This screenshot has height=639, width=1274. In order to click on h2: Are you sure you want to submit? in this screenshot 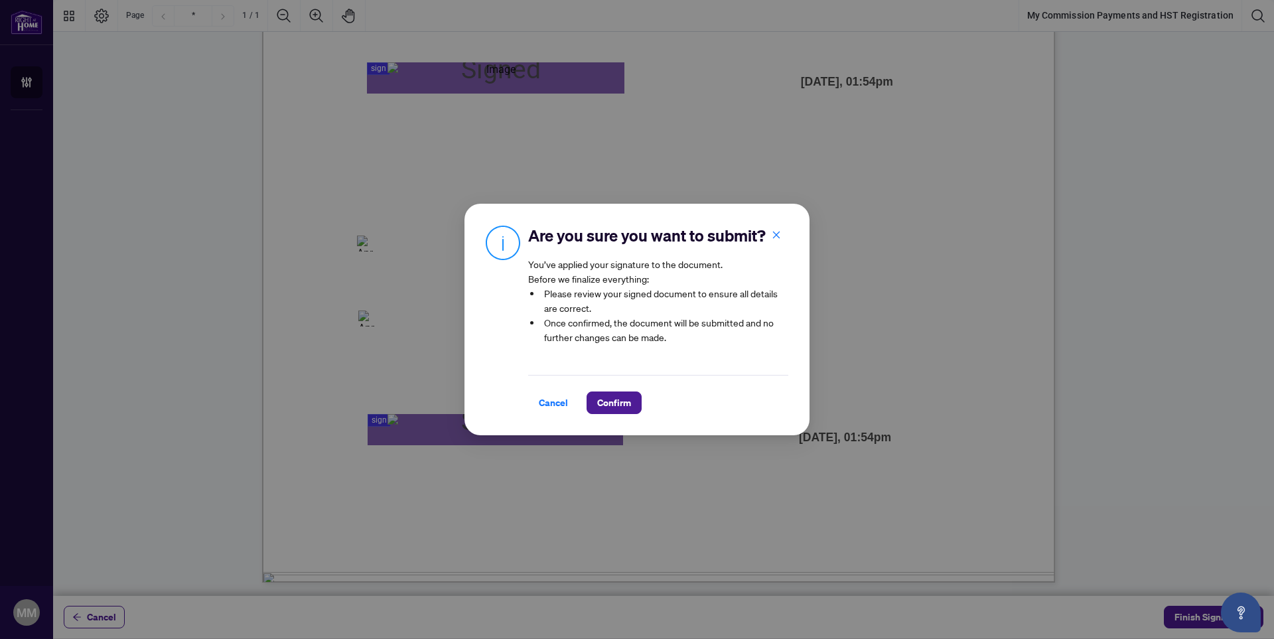, I will do `click(658, 236)`.